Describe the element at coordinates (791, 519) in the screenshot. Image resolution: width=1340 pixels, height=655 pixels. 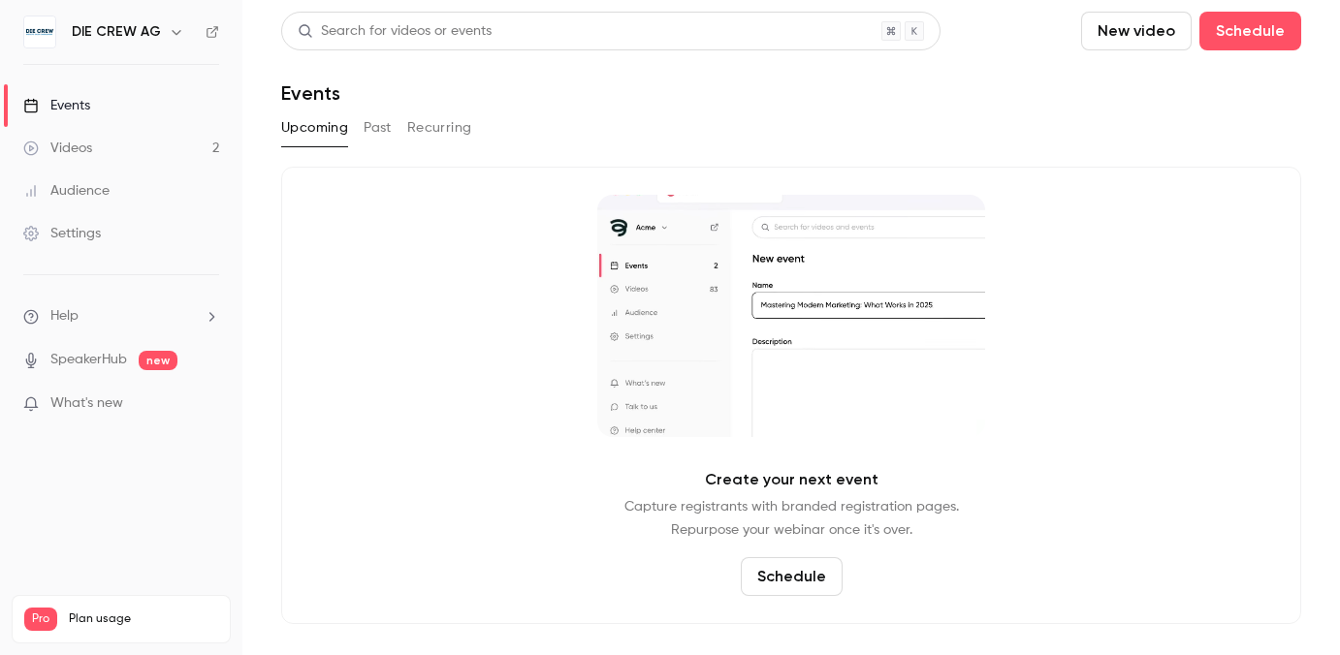
I see `p: Capture registrants with branded registration pages. Repurpose your webinar once it's over.` at that location.